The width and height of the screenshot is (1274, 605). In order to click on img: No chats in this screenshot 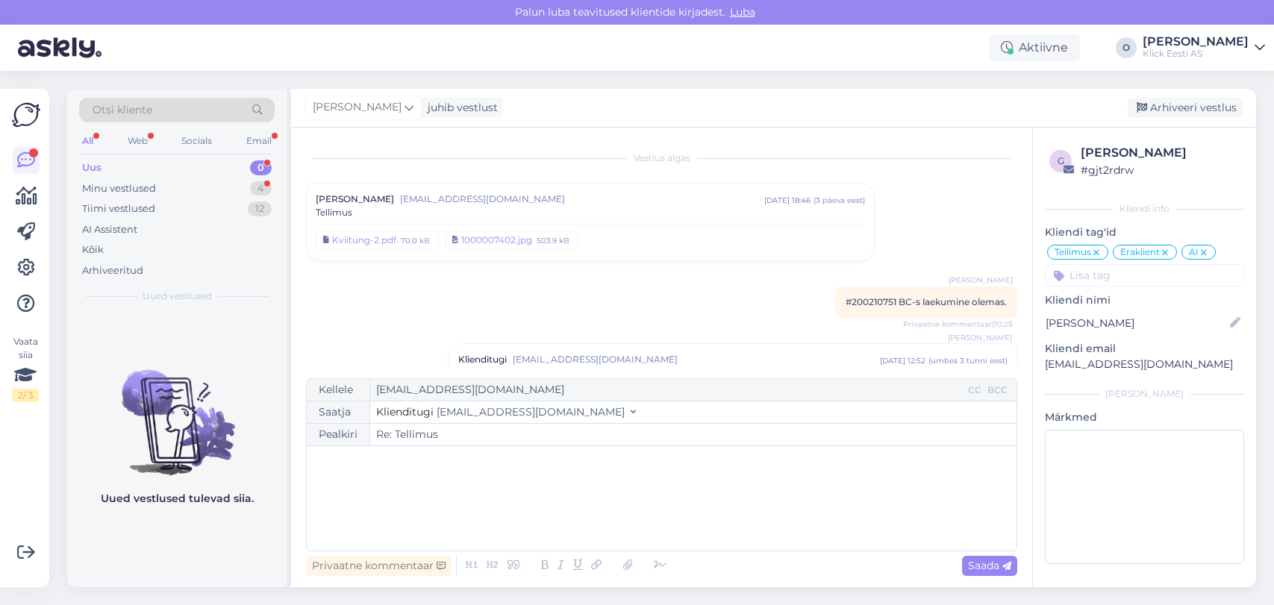, I will do `click(177, 410)`.